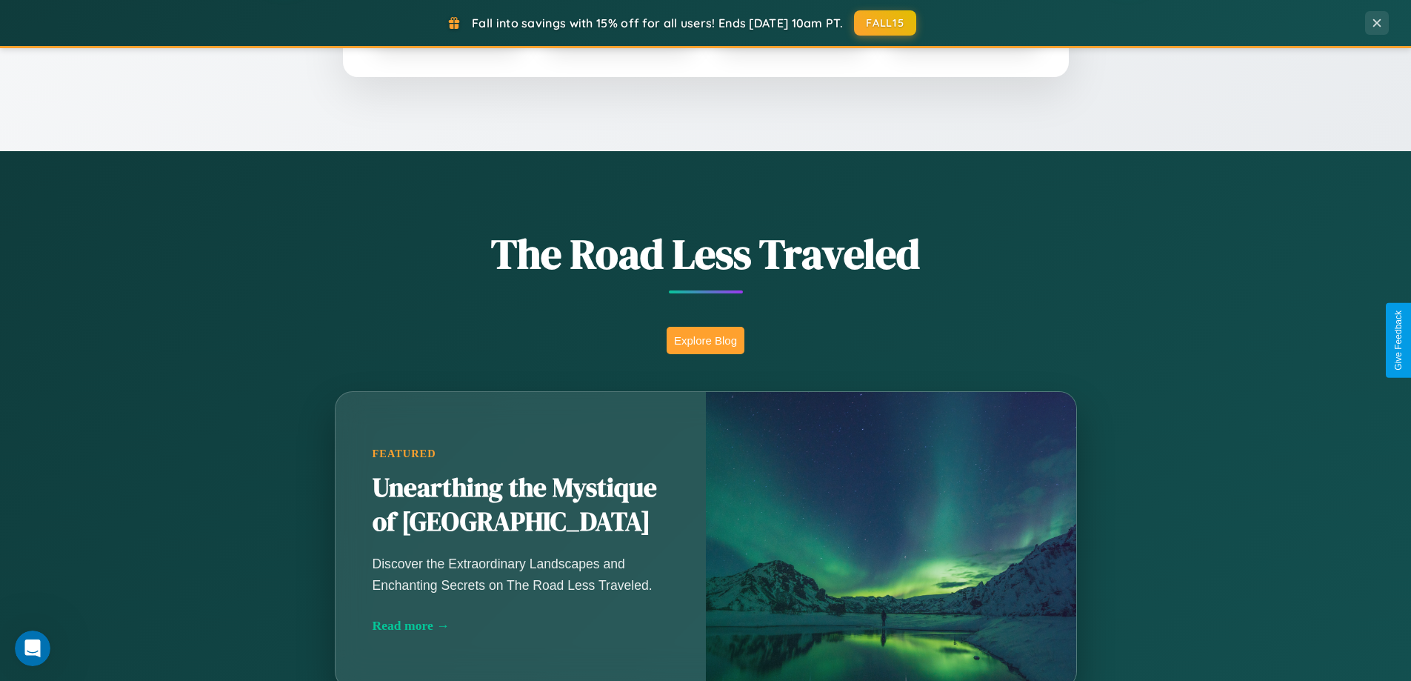 The image size is (1411, 681). What do you see at coordinates (521, 453) in the screenshot?
I see `div: Featured` at bounding box center [521, 453].